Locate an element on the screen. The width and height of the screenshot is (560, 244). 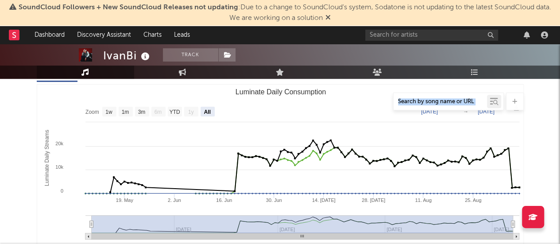
a: Dashboard is located at coordinates (50, 35).